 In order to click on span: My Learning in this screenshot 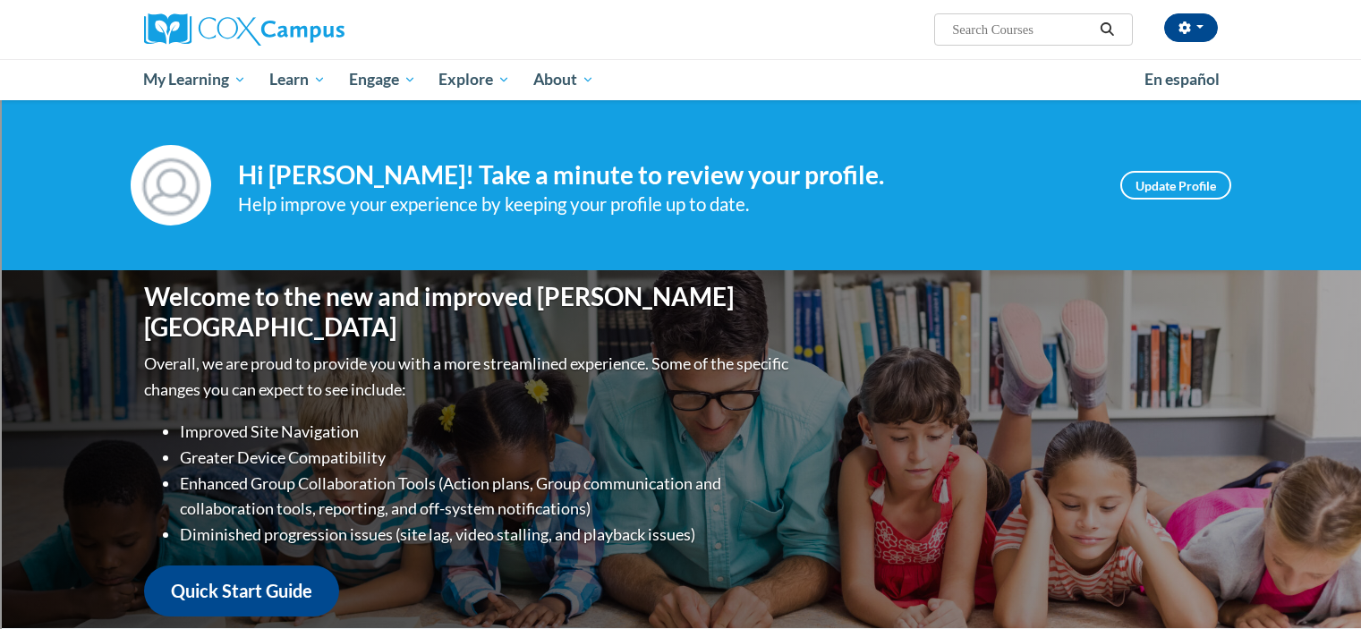, I will do `click(194, 80)`.